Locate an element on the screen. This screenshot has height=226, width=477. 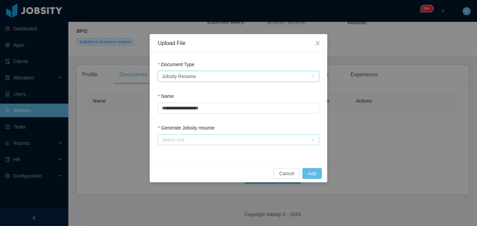
i: icon: close is located at coordinates (318, 43).